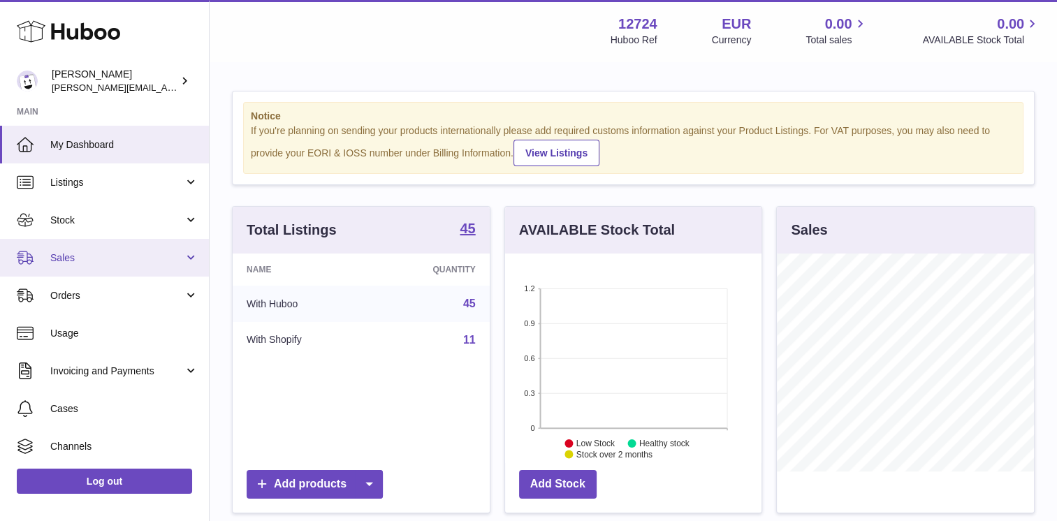 The image size is (1057, 521). Describe the element at coordinates (529, 393) in the screenshot. I see `text: 0.3` at that location.